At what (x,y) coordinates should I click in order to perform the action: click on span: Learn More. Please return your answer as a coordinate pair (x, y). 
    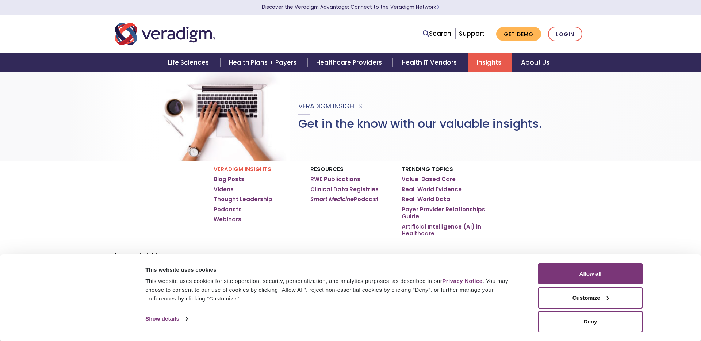
    Looking at the image, I should click on (438, 7).